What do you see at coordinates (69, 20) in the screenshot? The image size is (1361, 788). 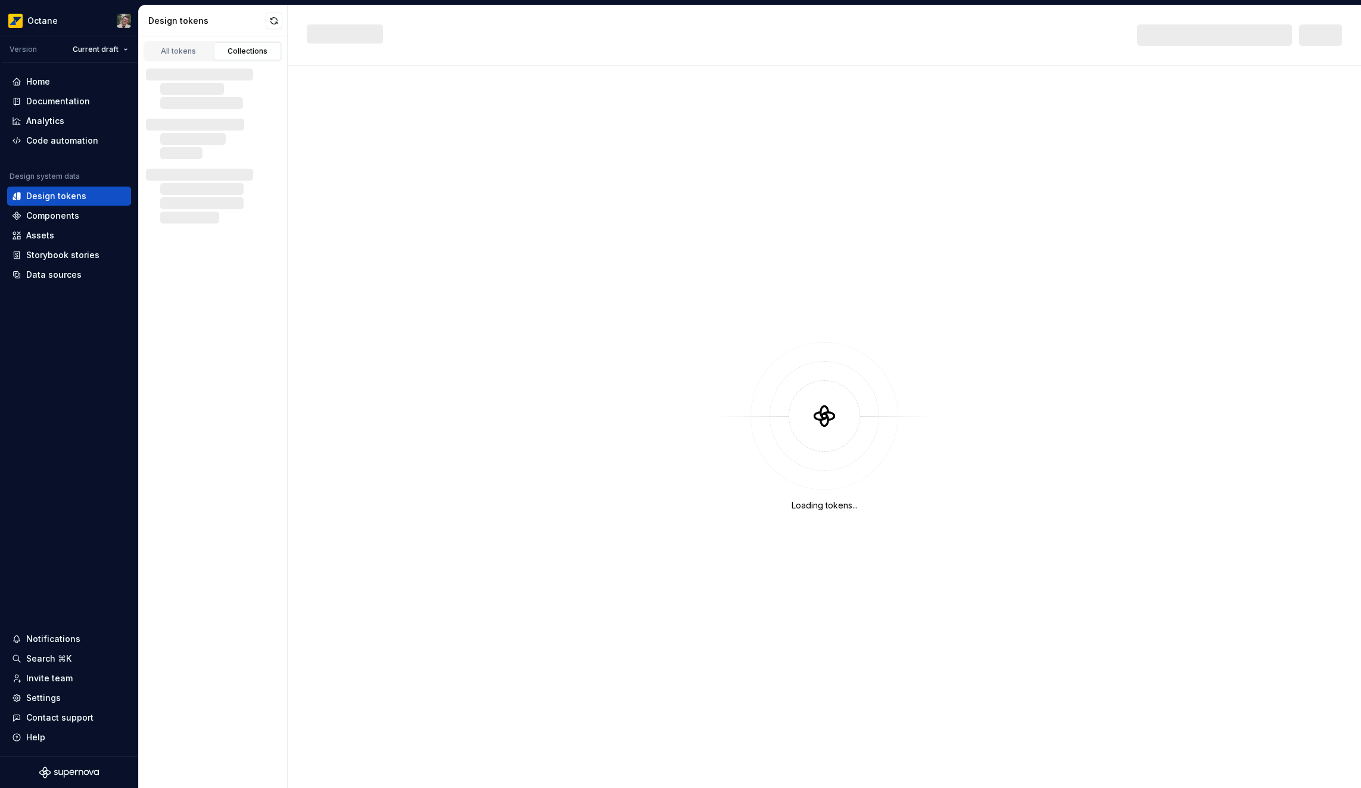 I see `button: OctaneTiago` at bounding box center [69, 20].